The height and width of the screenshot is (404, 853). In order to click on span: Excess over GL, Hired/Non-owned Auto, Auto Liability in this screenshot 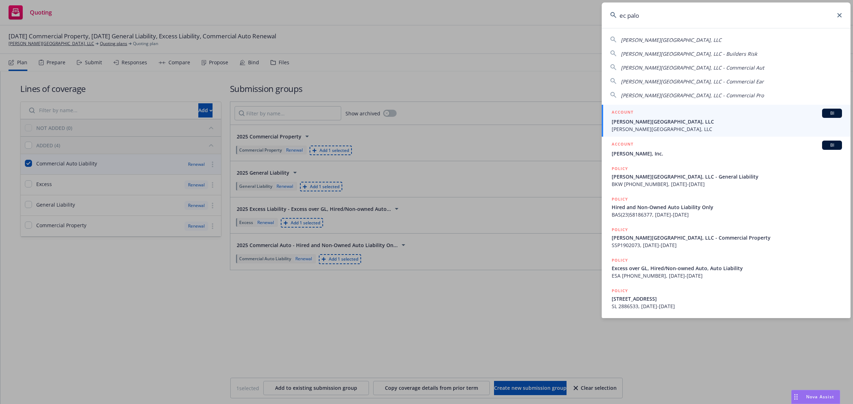, I will do `click(726, 268)`.